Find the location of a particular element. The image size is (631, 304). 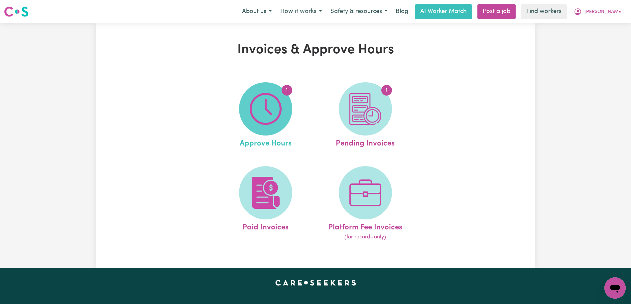

span: Platform Fee Invoices is located at coordinates (365, 226).